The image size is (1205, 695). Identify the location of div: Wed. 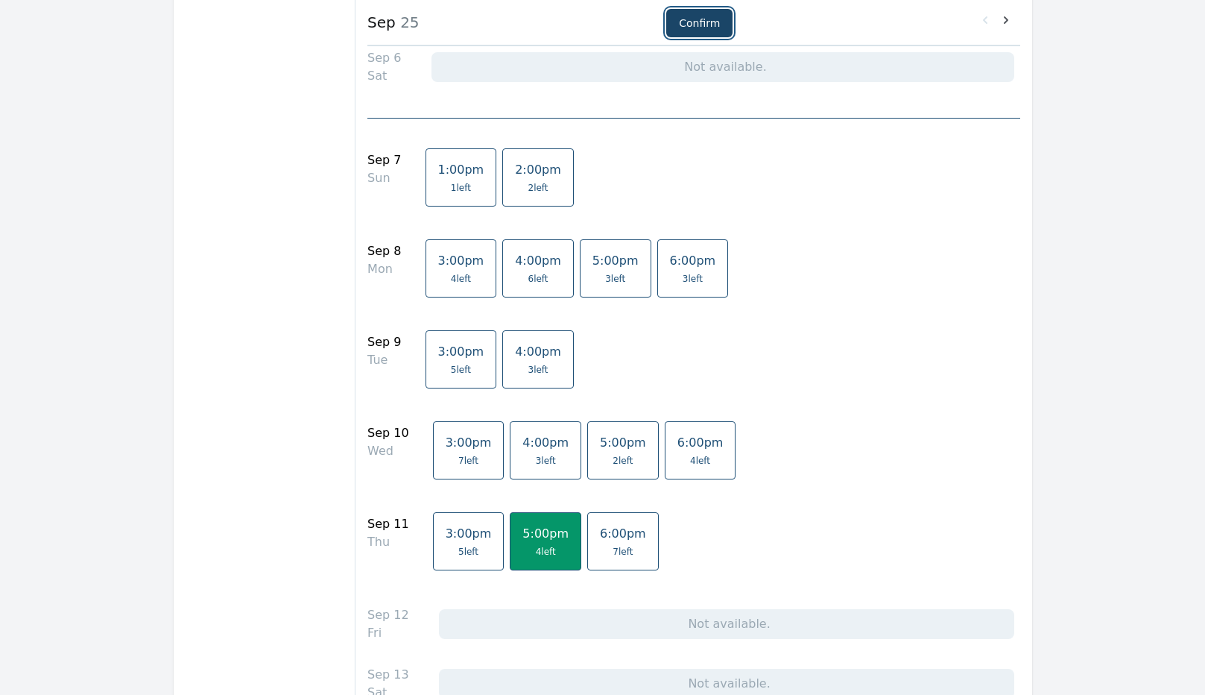
(388, 451).